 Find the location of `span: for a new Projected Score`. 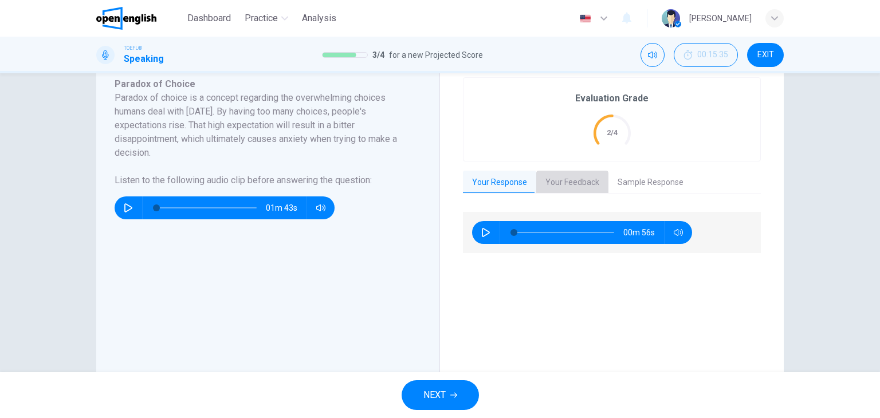

span: for a new Projected Score is located at coordinates (436, 55).